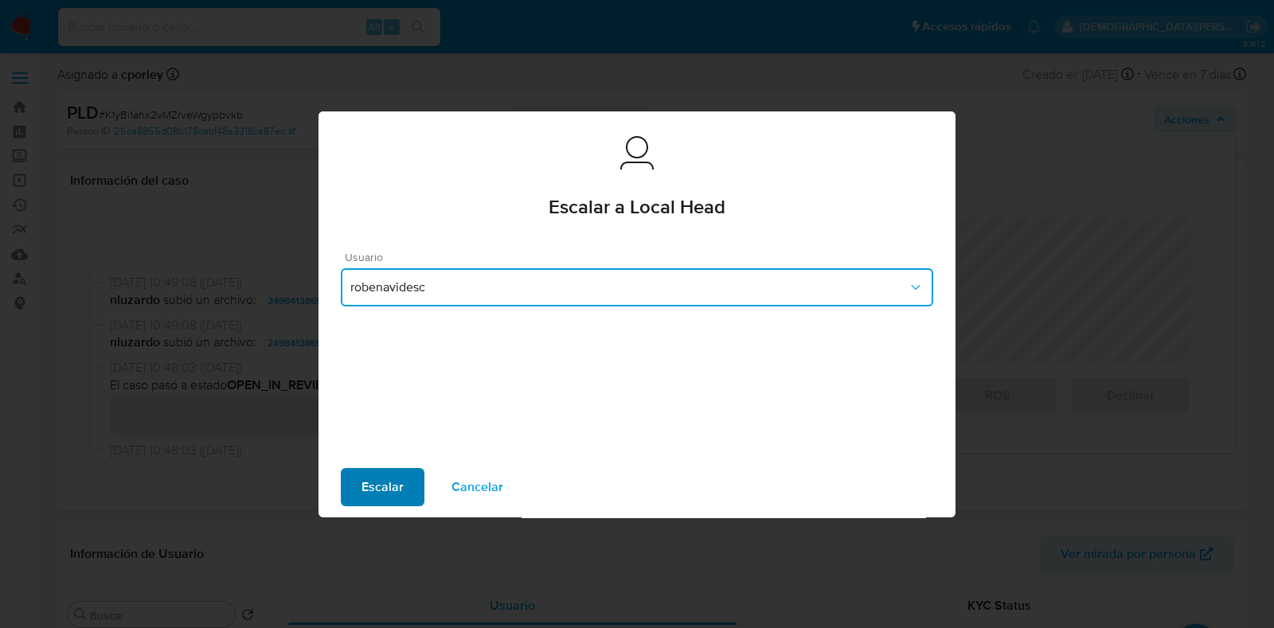 This screenshot has width=1274, height=628. Describe the element at coordinates (629, 287) in the screenshot. I see `span: robenavidesc` at that location.